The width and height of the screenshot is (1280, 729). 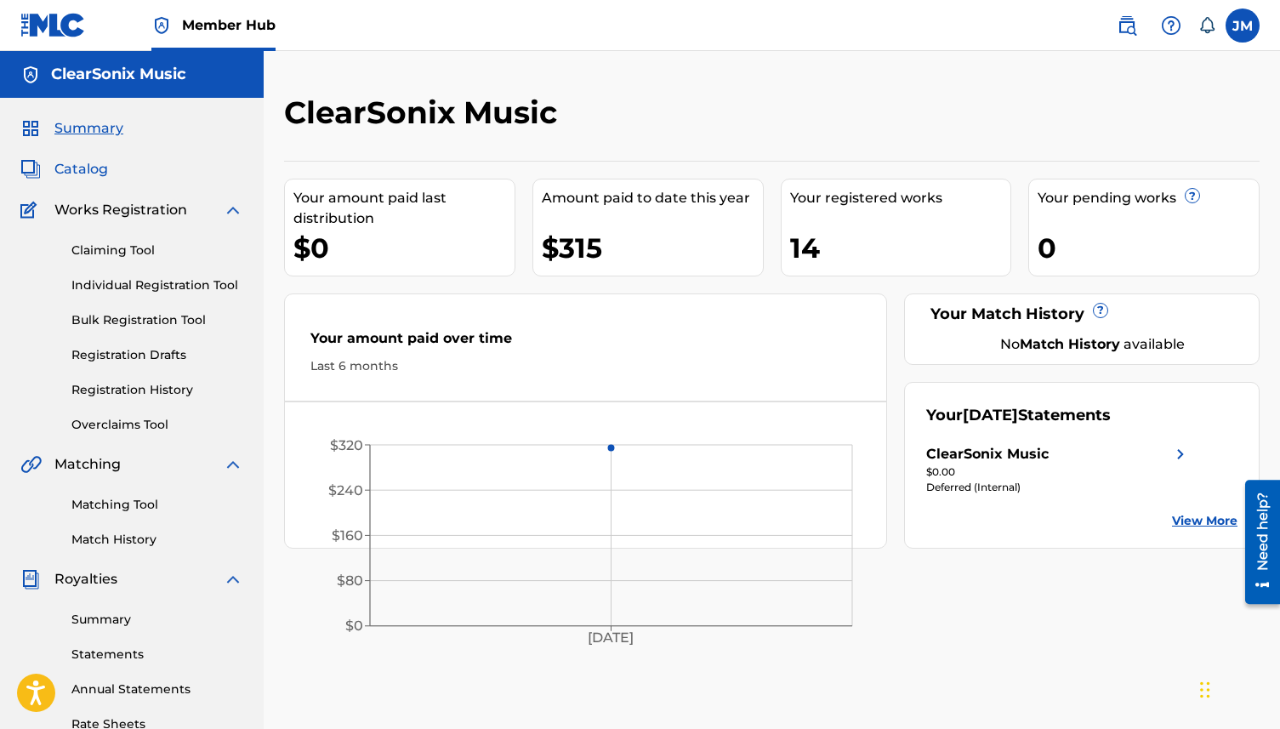 What do you see at coordinates (31, 464) in the screenshot?
I see `img: Matching` at bounding box center [31, 464].